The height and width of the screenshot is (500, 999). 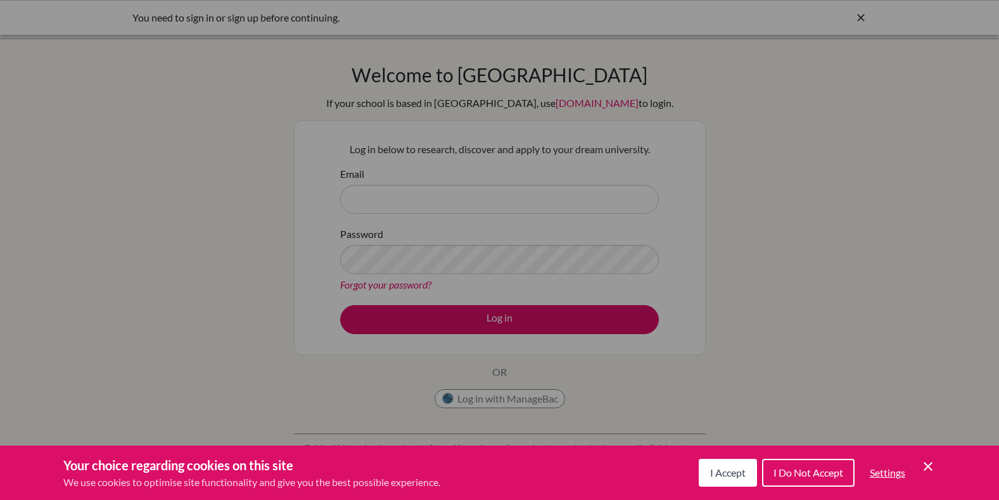 What do you see at coordinates (808, 473) in the screenshot?
I see `button: I Do Not Accept` at bounding box center [808, 473].